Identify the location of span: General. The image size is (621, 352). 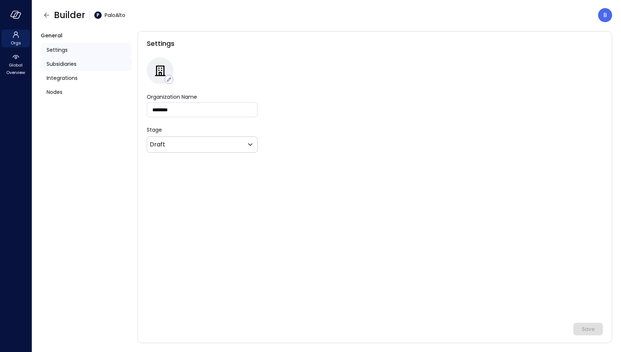
(51, 35).